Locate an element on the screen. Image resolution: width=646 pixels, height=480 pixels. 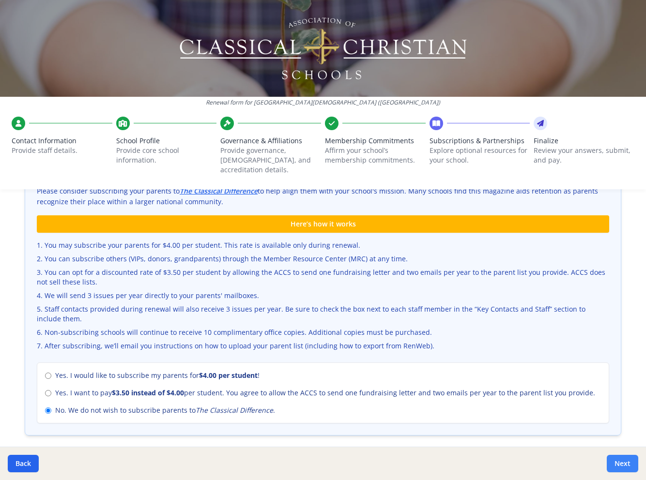
span: School Profile is located at coordinates (167, 141).